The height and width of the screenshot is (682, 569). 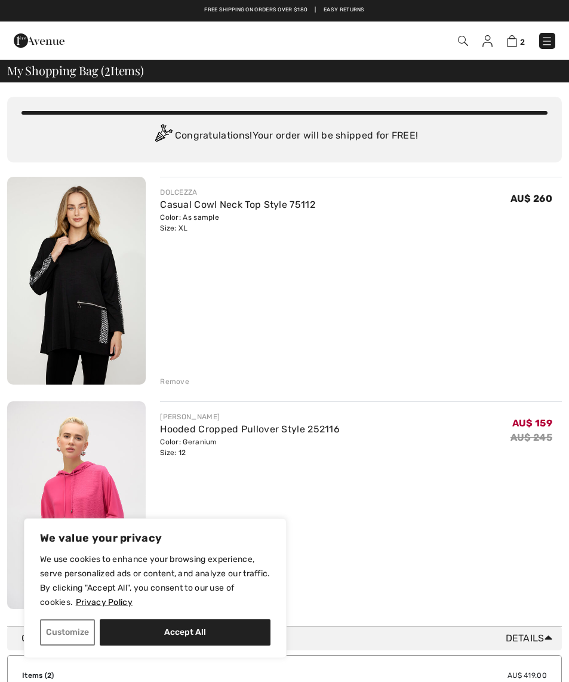 What do you see at coordinates (117, 675) in the screenshot?
I see `td: Items ( )` at bounding box center [117, 675].